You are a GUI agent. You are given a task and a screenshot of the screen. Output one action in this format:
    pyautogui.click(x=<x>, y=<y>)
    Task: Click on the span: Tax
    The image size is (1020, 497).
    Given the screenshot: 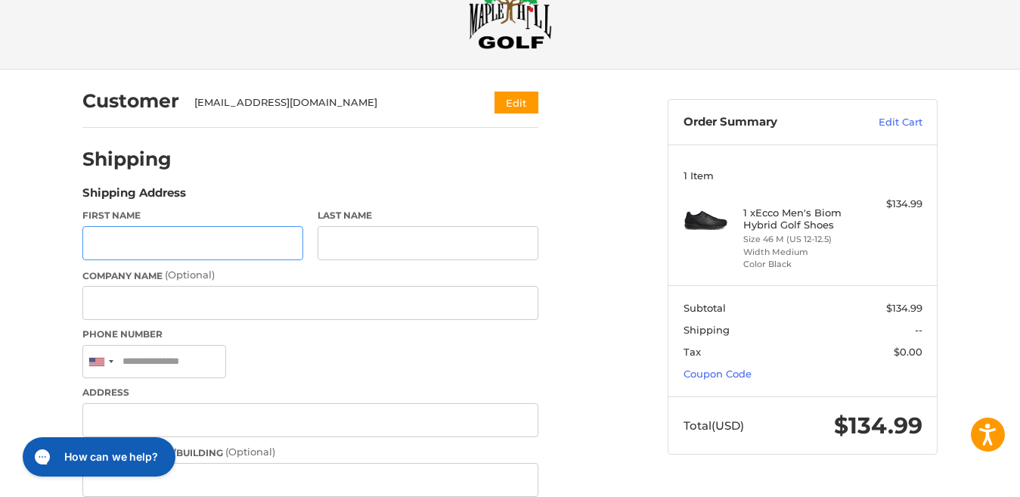 What is the action you would take?
    pyautogui.click(x=692, y=352)
    